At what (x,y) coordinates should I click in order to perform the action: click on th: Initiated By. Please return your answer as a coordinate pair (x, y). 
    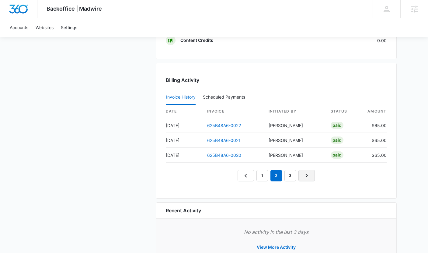
    Looking at the image, I should click on (294, 112).